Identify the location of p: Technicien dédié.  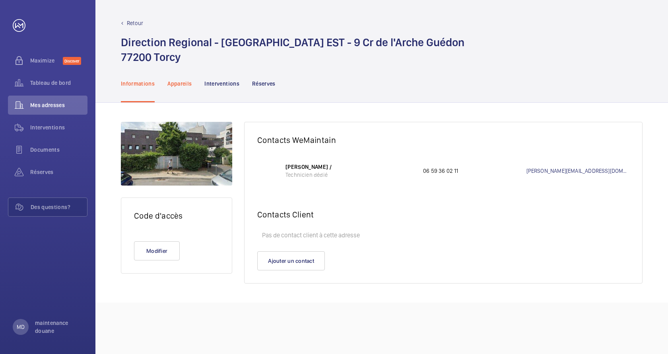
(350, 175).